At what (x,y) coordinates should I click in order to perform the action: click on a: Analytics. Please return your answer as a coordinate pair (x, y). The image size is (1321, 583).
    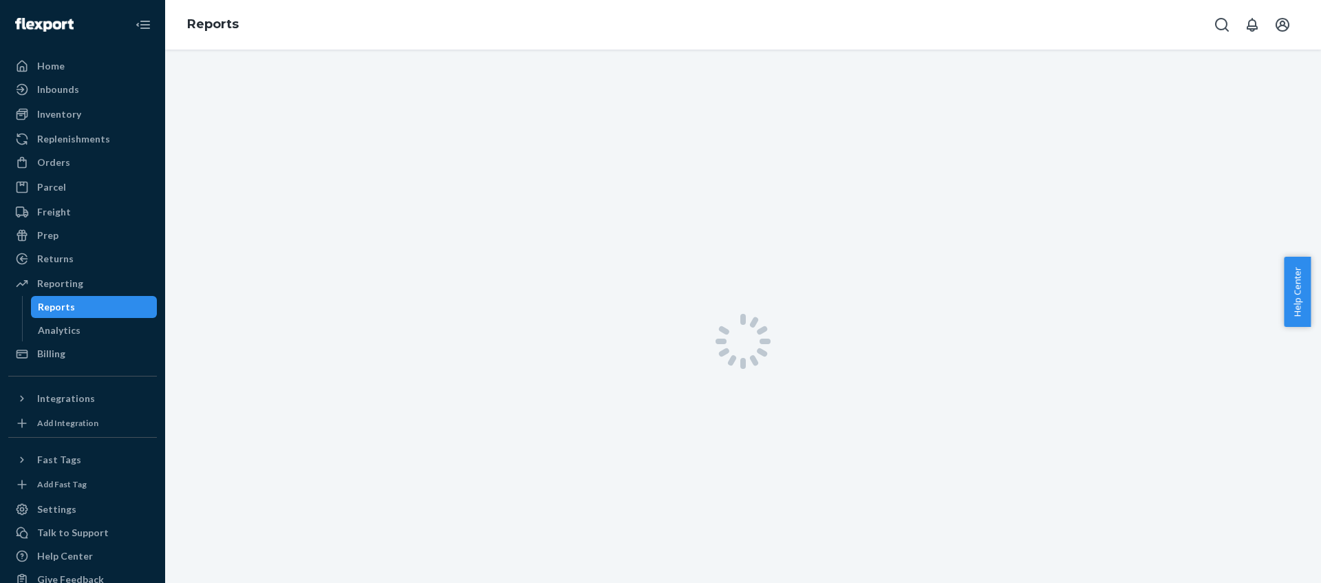
    Looking at the image, I should click on (94, 330).